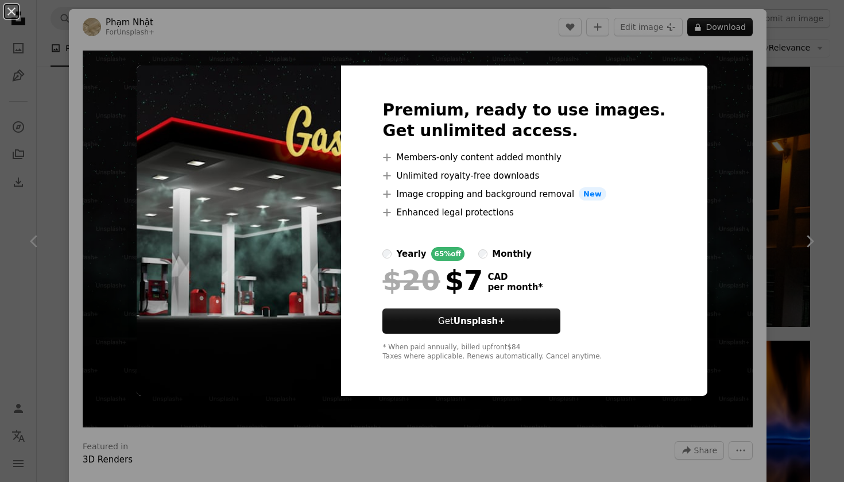  Describe the element at coordinates (523, 176) in the screenshot. I see `li: Unlimited royalty-free downloads` at that location.